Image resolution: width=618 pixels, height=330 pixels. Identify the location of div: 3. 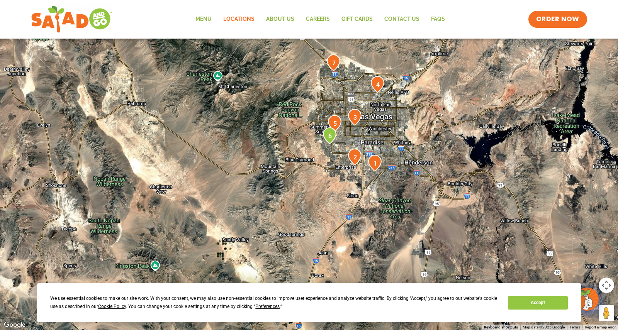
(355, 117).